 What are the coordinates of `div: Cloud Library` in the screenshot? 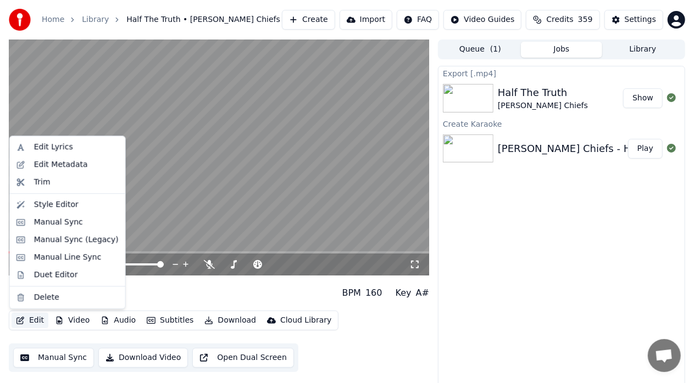 It's located at (305, 321).